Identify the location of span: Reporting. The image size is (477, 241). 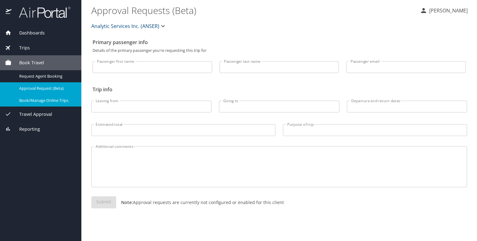
(26, 129).